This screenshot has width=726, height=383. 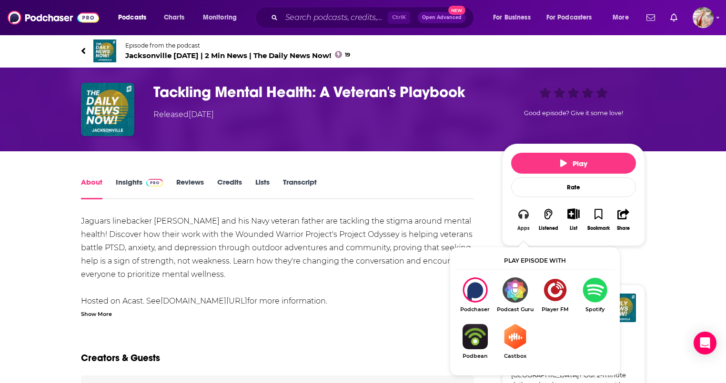 What do you see at coordinates (441, 18) in the screenshot?
I see `button: Open AdvancedNew` at bounding box center [441, 18].